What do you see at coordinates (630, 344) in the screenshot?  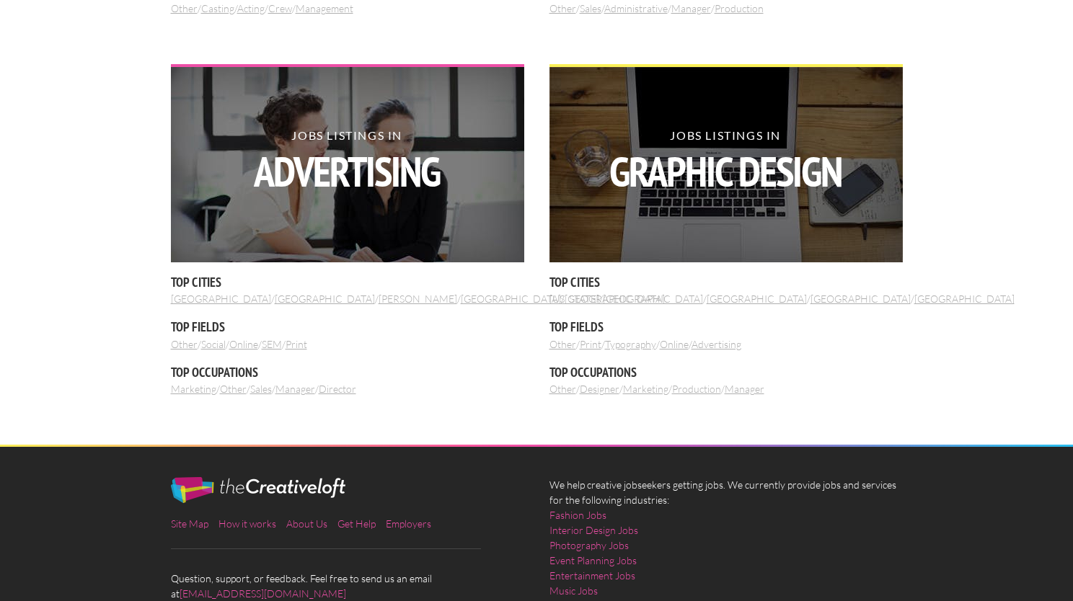 I see `a: Typography` at bounding box center [630, 344].